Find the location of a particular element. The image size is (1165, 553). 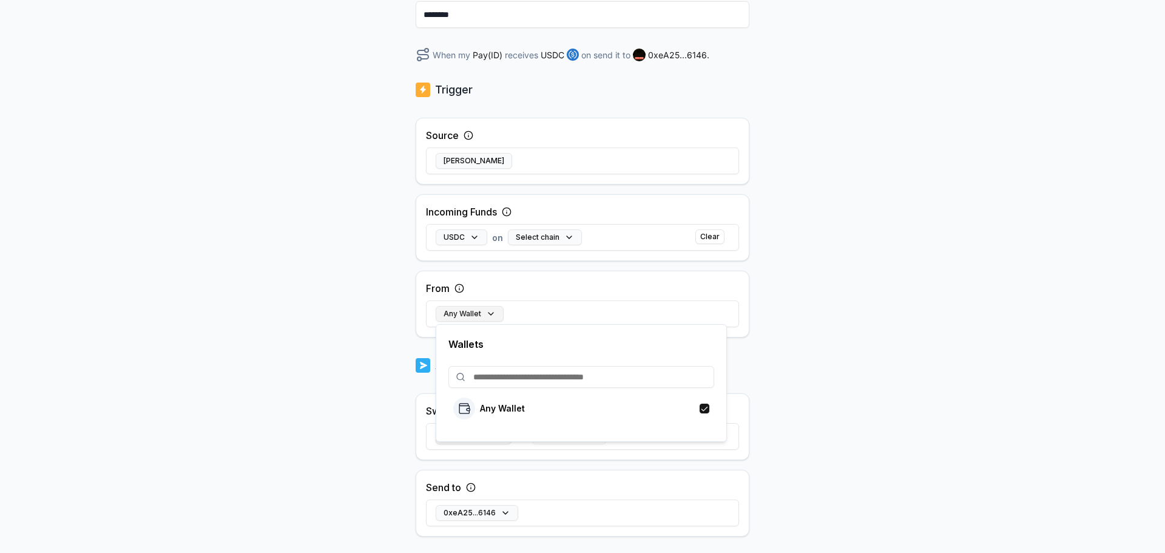

button: USDC is located at coordinates (461, 237).